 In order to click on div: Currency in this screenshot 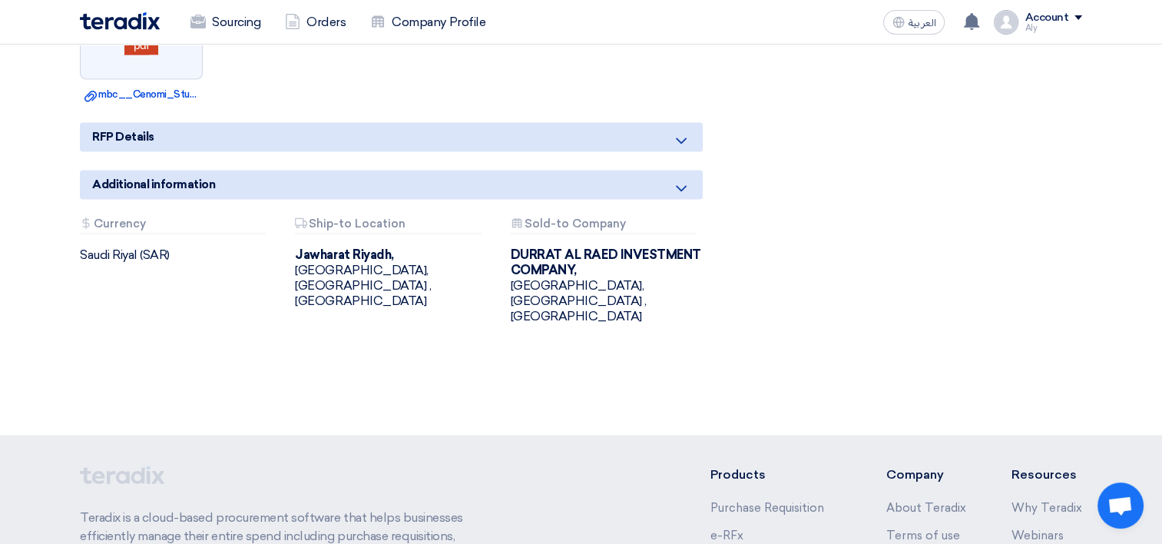, I will do `click(173, 225)`.